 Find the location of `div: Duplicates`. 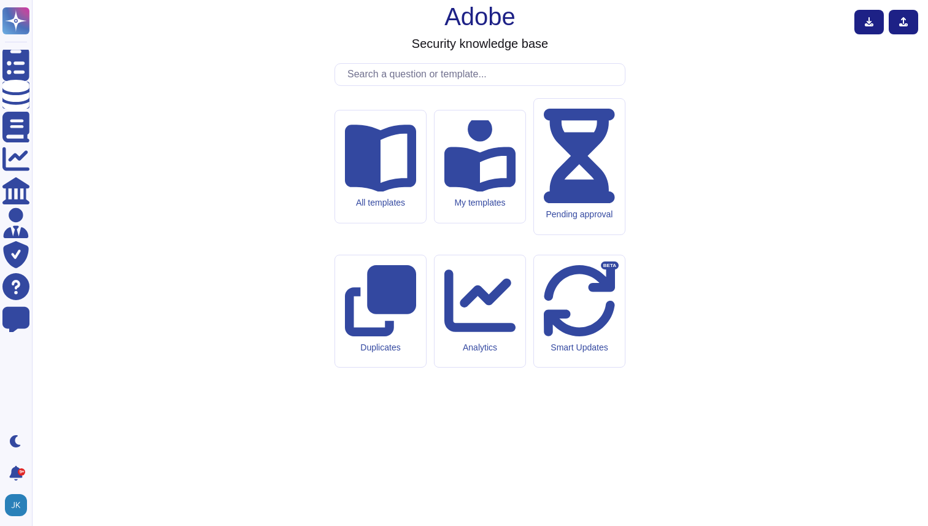

div: Duplicates is located at coordinates (381, 348).